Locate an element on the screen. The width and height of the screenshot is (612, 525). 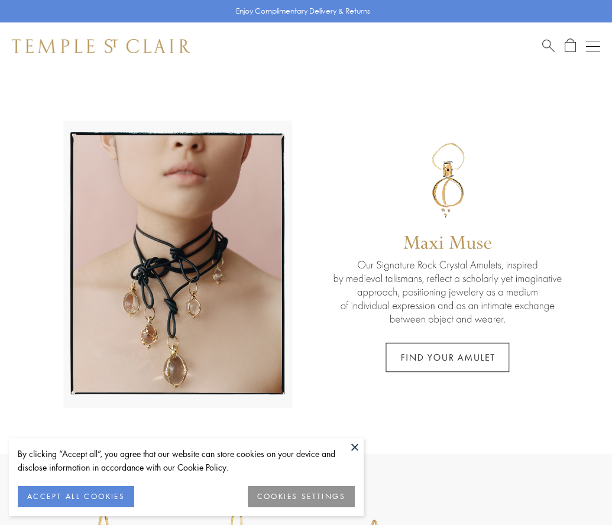
a: Search is located at coordinates (548, 46).